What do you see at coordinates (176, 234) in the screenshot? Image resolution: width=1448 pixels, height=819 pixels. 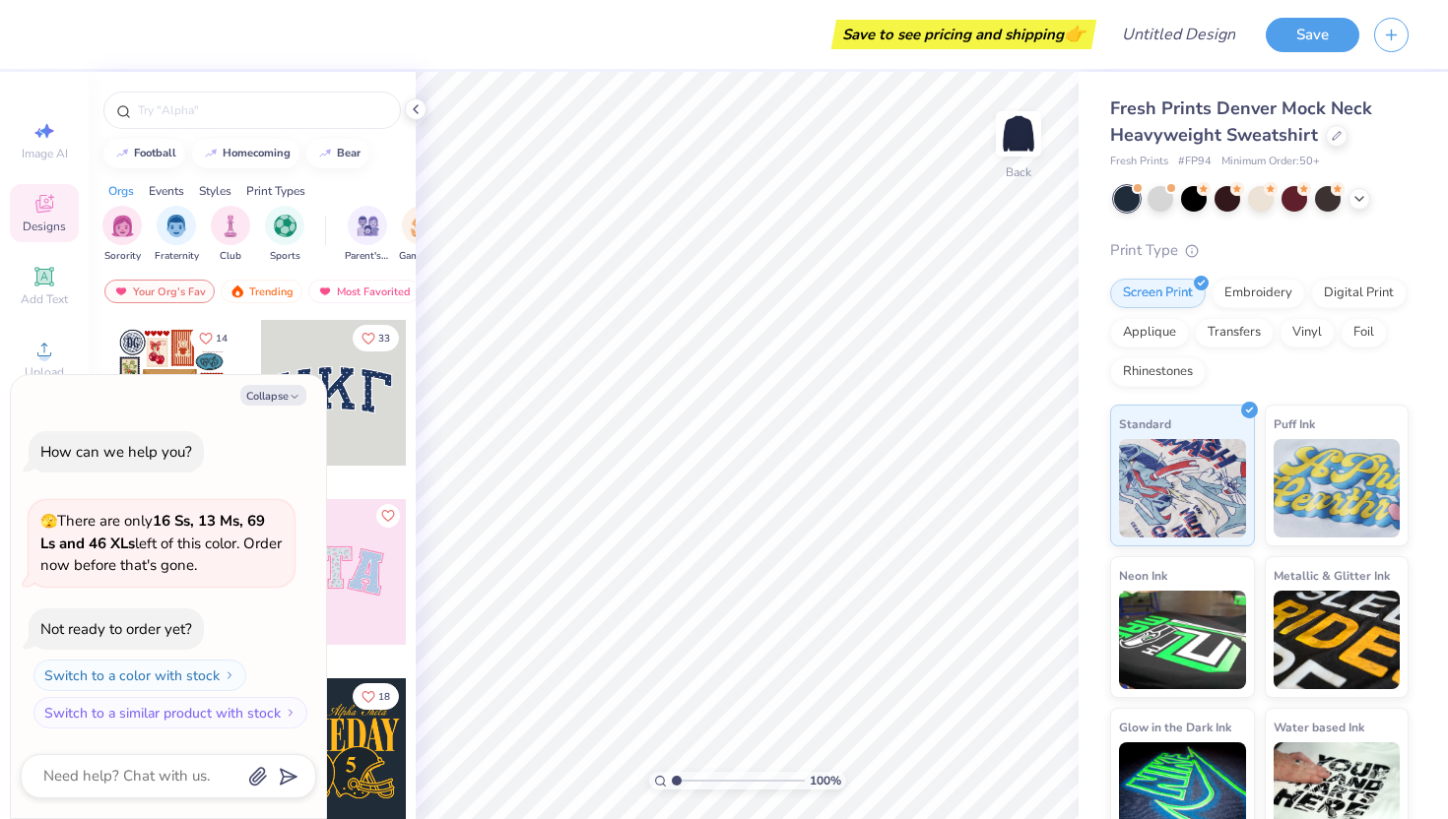 I see `div: filter for Fraternity` at bounding box center [176, 234].